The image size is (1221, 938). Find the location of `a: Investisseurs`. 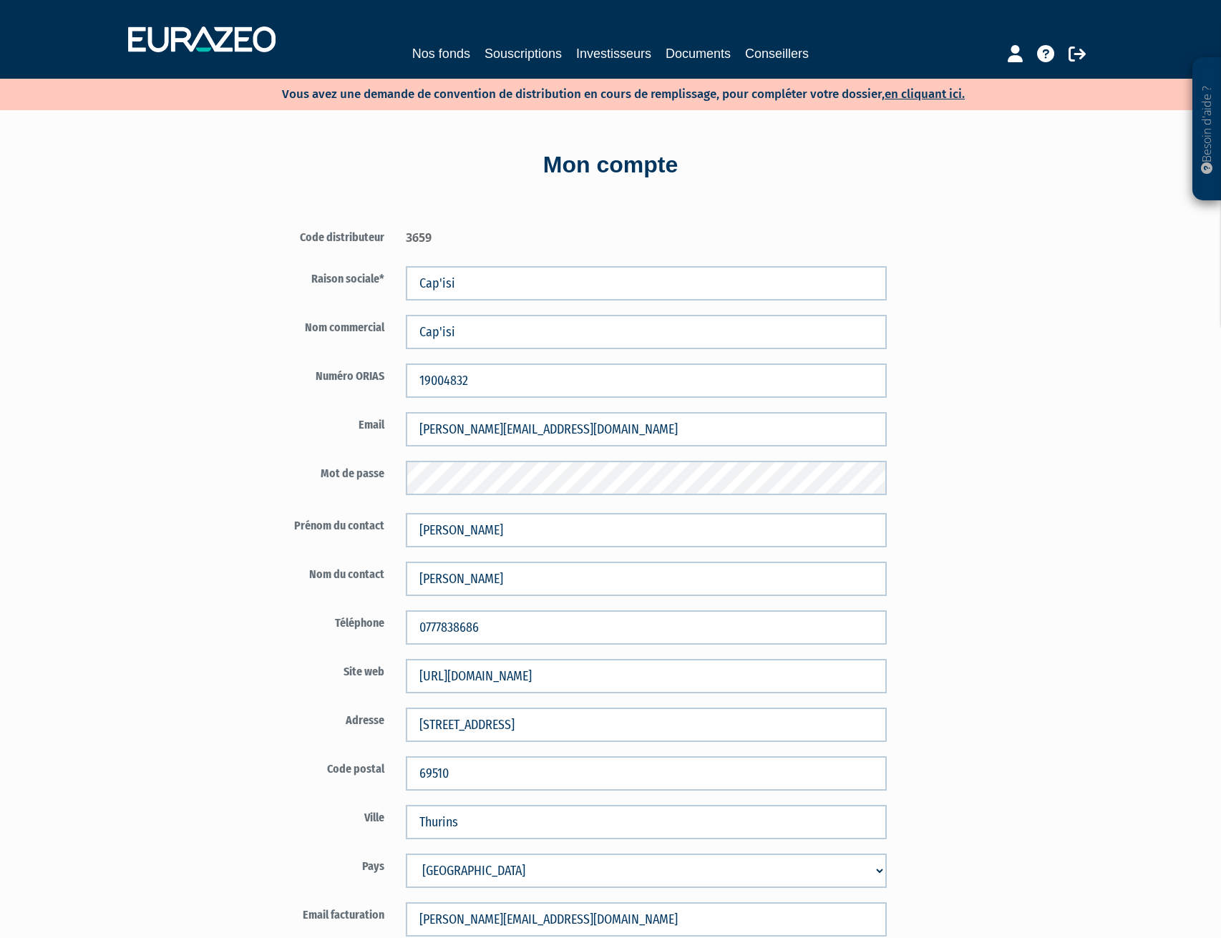

a: Investisseurs is located at coordinates (613, 54).